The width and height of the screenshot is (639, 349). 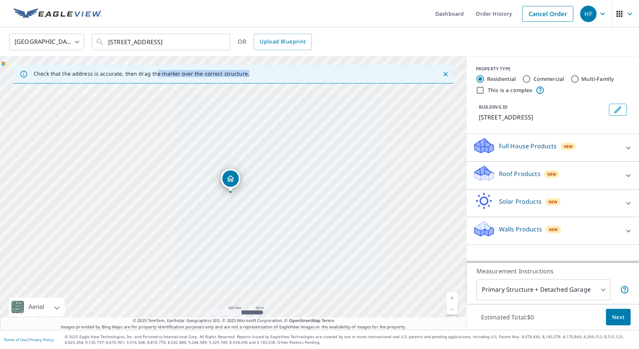 What do you see at coordinates (544, 290) in the screenshot?
I see `div: Primary Structure + Detached Garage` at bounding box center [544, 290].